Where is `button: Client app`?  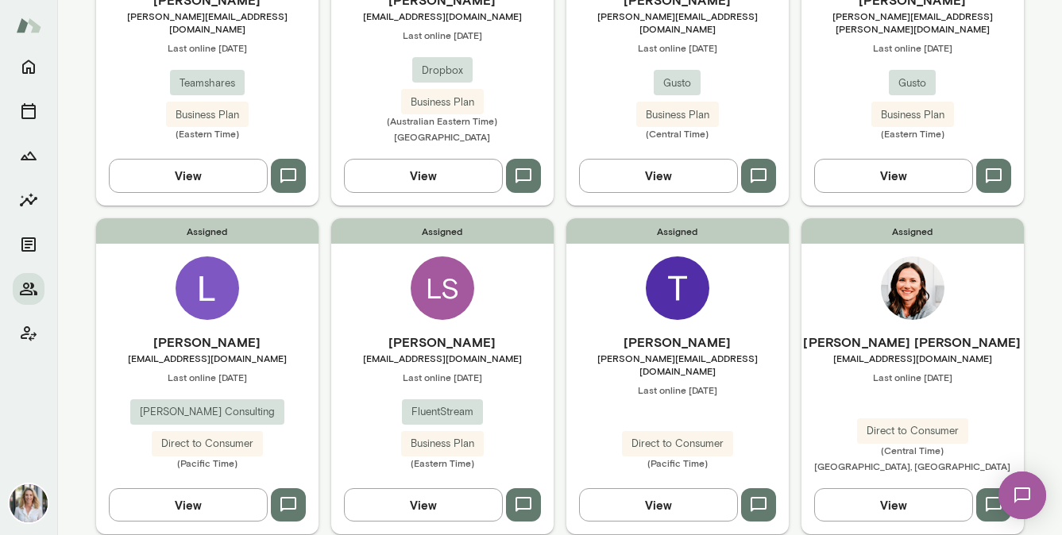 button: Client app is located at coordinates (29, 334).